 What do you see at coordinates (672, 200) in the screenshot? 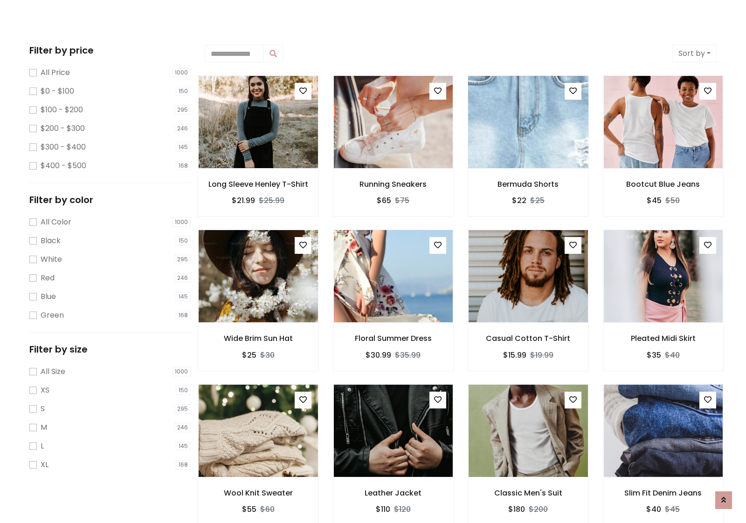
I see `del: $50` at bounding box center [672, 200].